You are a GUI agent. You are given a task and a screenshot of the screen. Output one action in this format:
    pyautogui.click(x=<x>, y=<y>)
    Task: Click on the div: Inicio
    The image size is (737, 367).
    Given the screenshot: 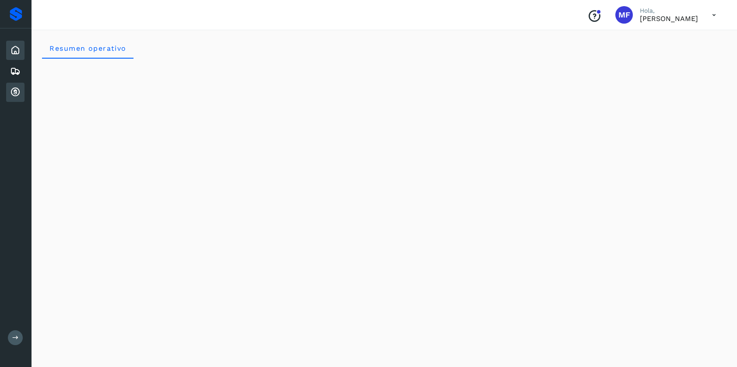 What is the action you would take?
    pyautogui.click(x=15, y=50)
    